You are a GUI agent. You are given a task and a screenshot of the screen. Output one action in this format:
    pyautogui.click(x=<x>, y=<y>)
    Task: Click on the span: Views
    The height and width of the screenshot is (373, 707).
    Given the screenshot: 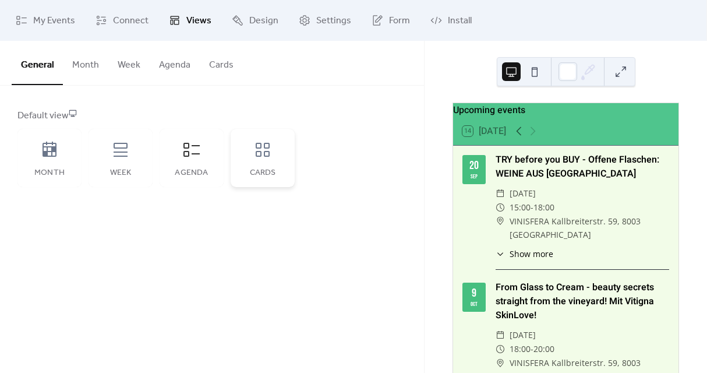 What is the action you would take?
    pyautogui.click(x=199, y=21)
    